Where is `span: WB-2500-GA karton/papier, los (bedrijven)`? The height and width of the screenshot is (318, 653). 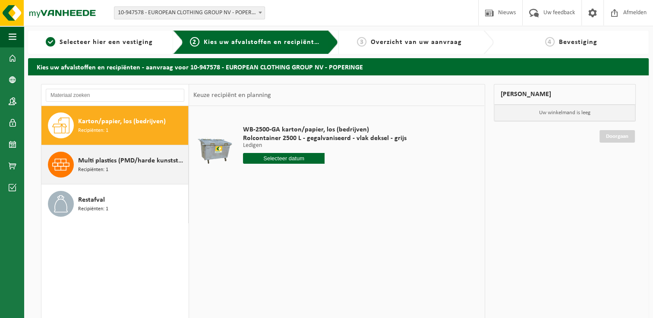
span: WB-2500-GA karton/papier, los (bedrijven) is located at coordinates (324, 130).